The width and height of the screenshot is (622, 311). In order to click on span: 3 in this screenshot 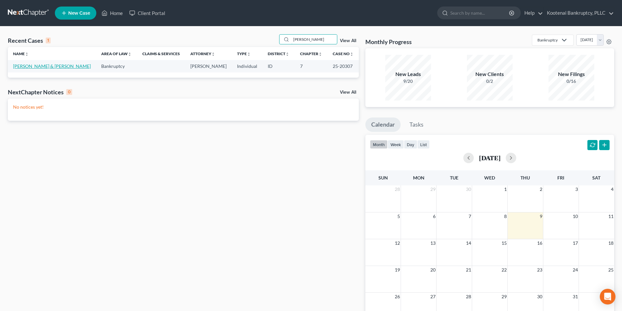, I will do `click(577, 189)`.